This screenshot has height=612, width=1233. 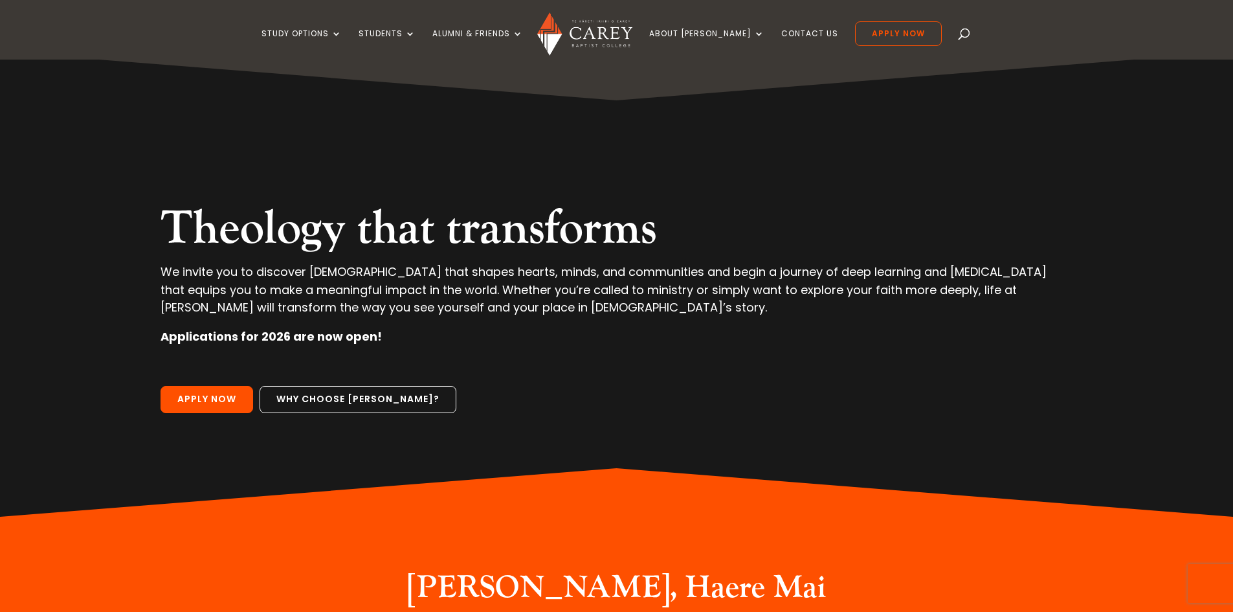 I want to click on img: Carey Baptist College, so click(x=584, y=34).